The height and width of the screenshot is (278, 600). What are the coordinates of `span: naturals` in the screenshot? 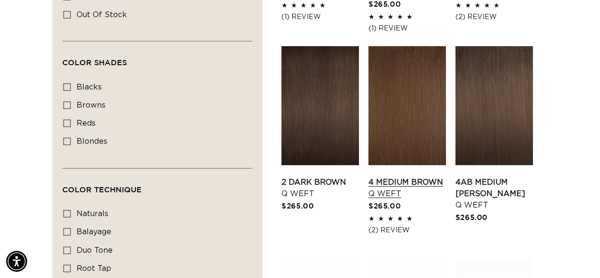 It's located at (92, 214).